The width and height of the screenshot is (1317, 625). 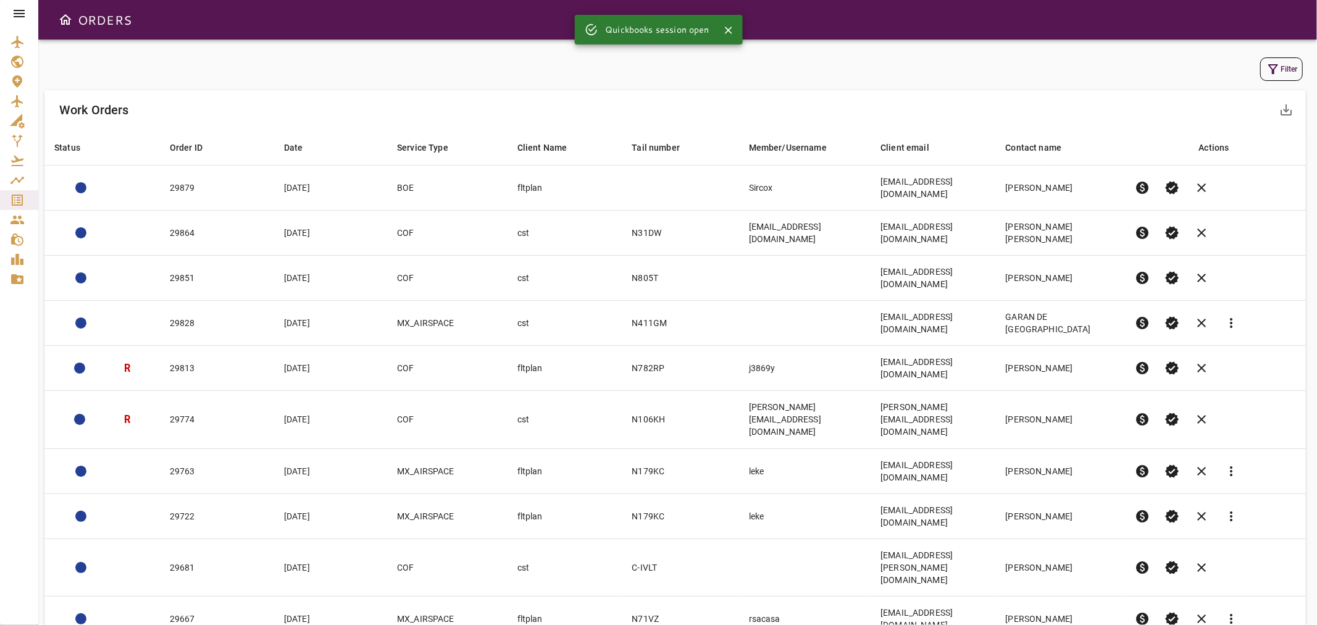 I want to click on div: Client email, so click(x=904, y=148).